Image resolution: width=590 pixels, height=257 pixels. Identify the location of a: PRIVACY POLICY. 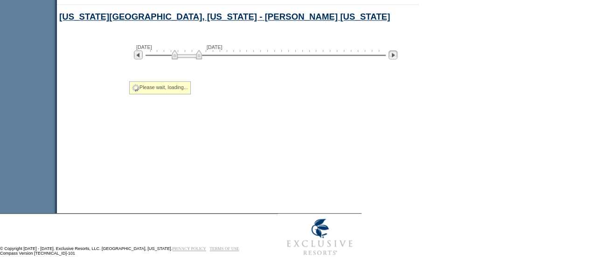
(189, 248).